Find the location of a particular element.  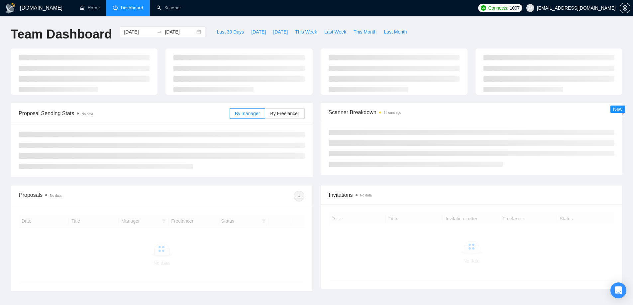

input: Start date is located at coordinates (139, 32).